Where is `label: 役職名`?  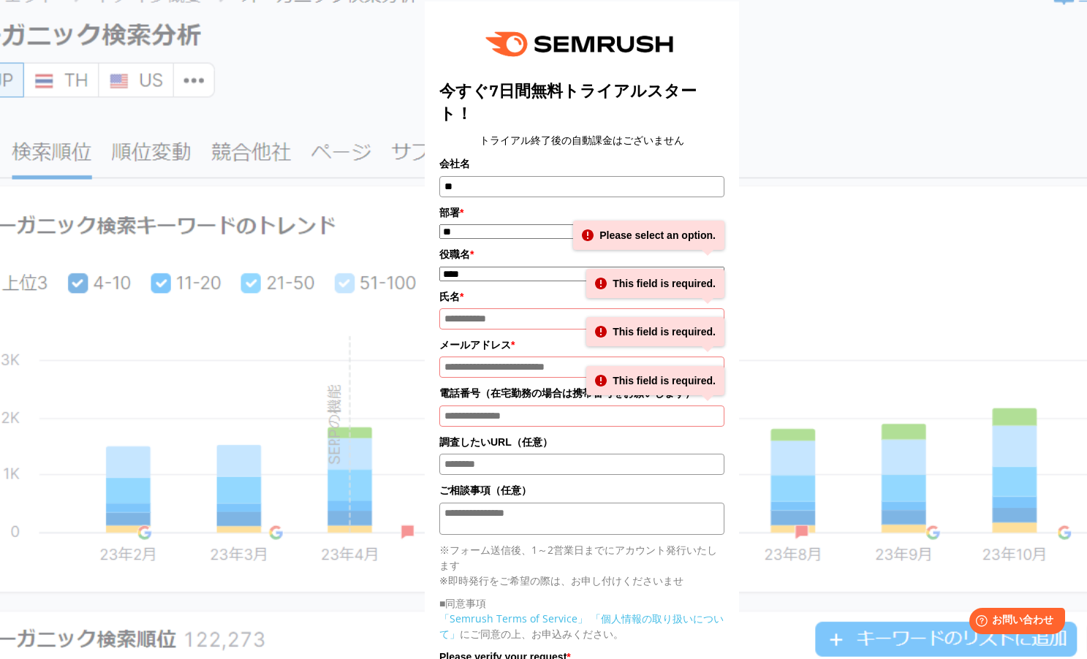 label: 役職名 is located at coordinates (582, 254).